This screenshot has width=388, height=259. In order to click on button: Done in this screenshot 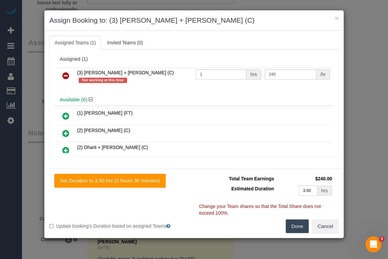, I will do `click(297, 226)`.